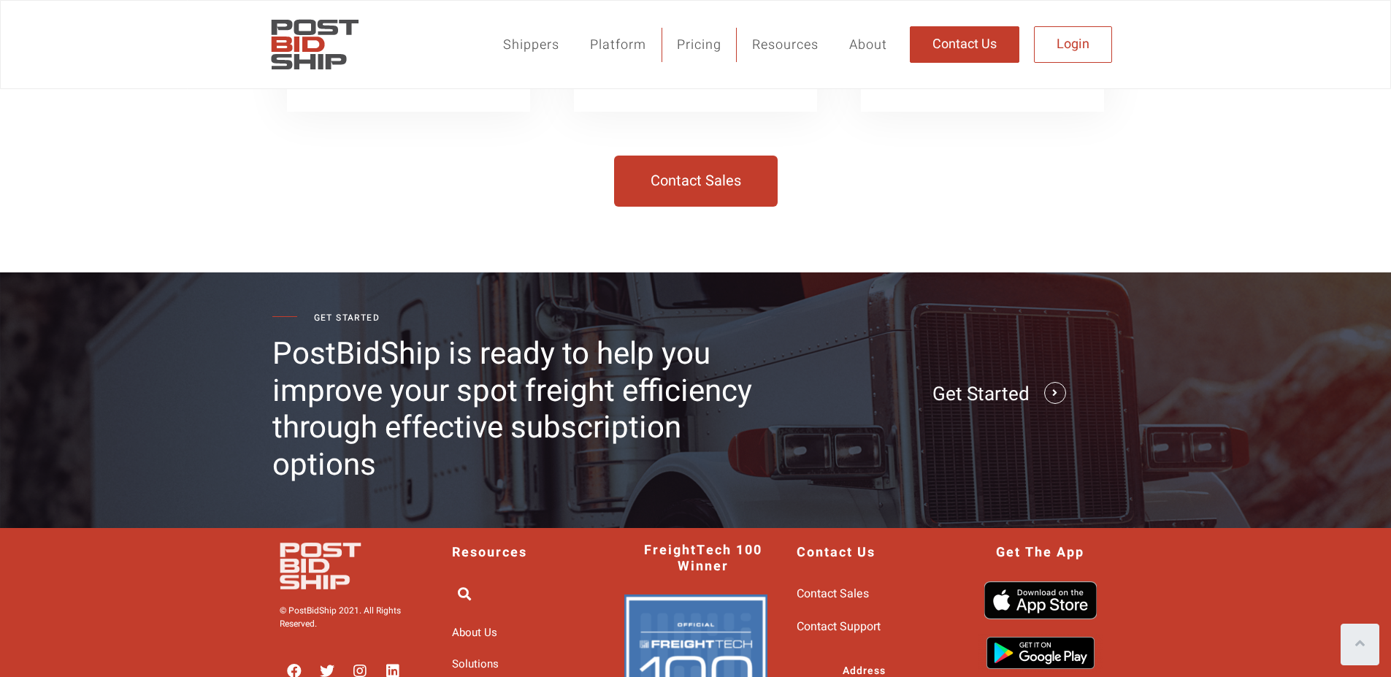  What do you see at coordinates (489, 553) in the screenshot?
I see `span: Resources` at bounding box center [489, 553].